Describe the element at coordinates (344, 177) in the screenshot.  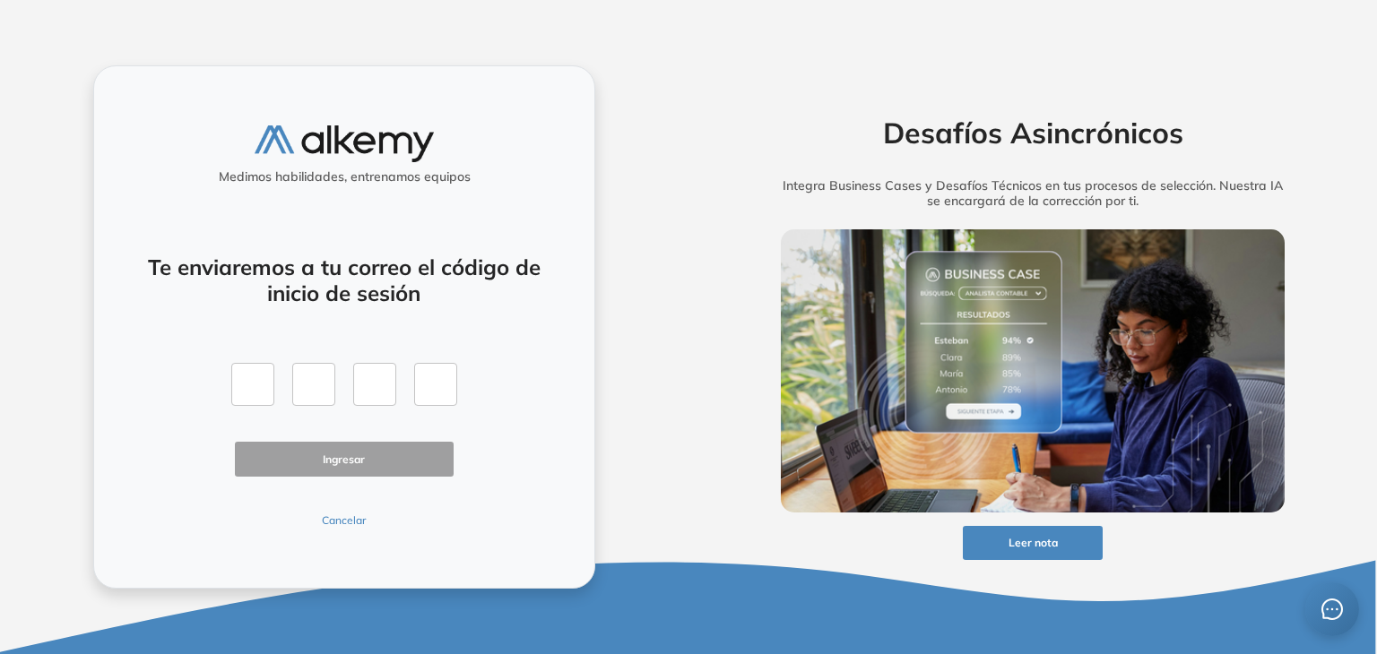
I see `h5: Medimos habilidades, entrenamos equipos` at that location.